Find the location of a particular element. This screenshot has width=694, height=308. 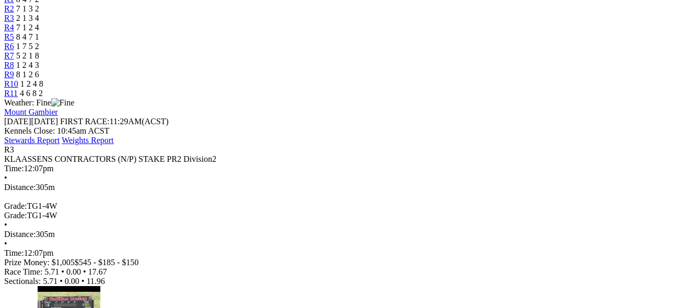

span: Weather: Fine is located at coordinates (39, 102).